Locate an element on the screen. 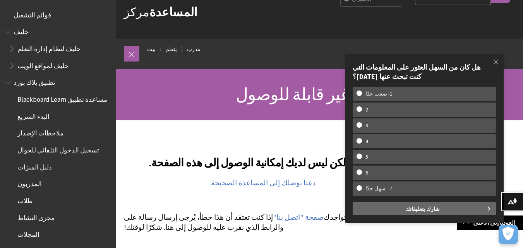 Image resolution: width=523 pixels, height=248 pixels. font: المجلات is located at coordinates (28, 234).